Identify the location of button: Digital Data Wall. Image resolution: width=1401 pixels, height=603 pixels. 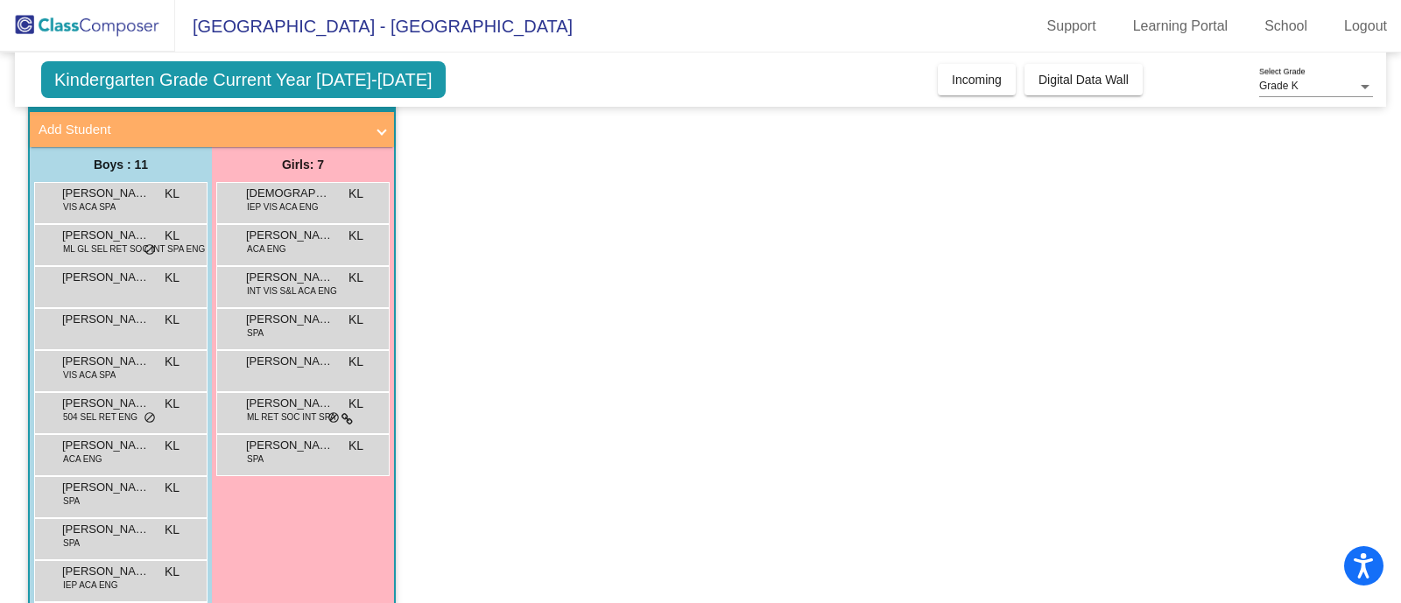
(1083, 80).